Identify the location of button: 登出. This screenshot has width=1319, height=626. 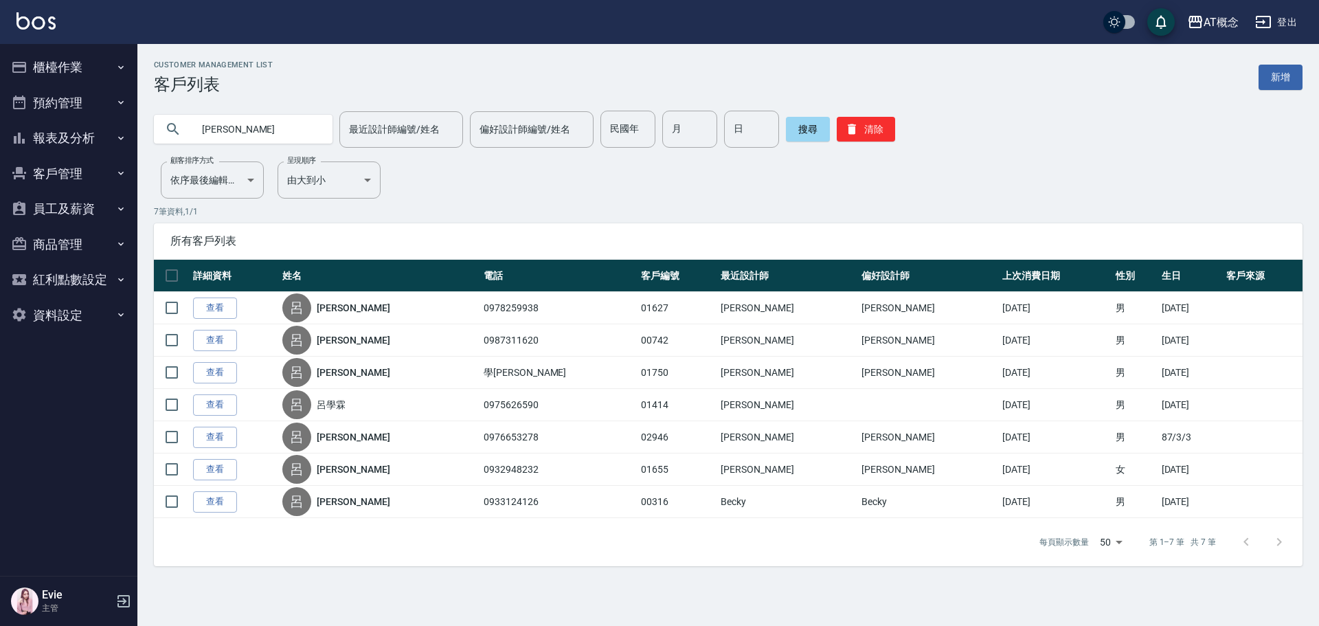
(1276, 22).